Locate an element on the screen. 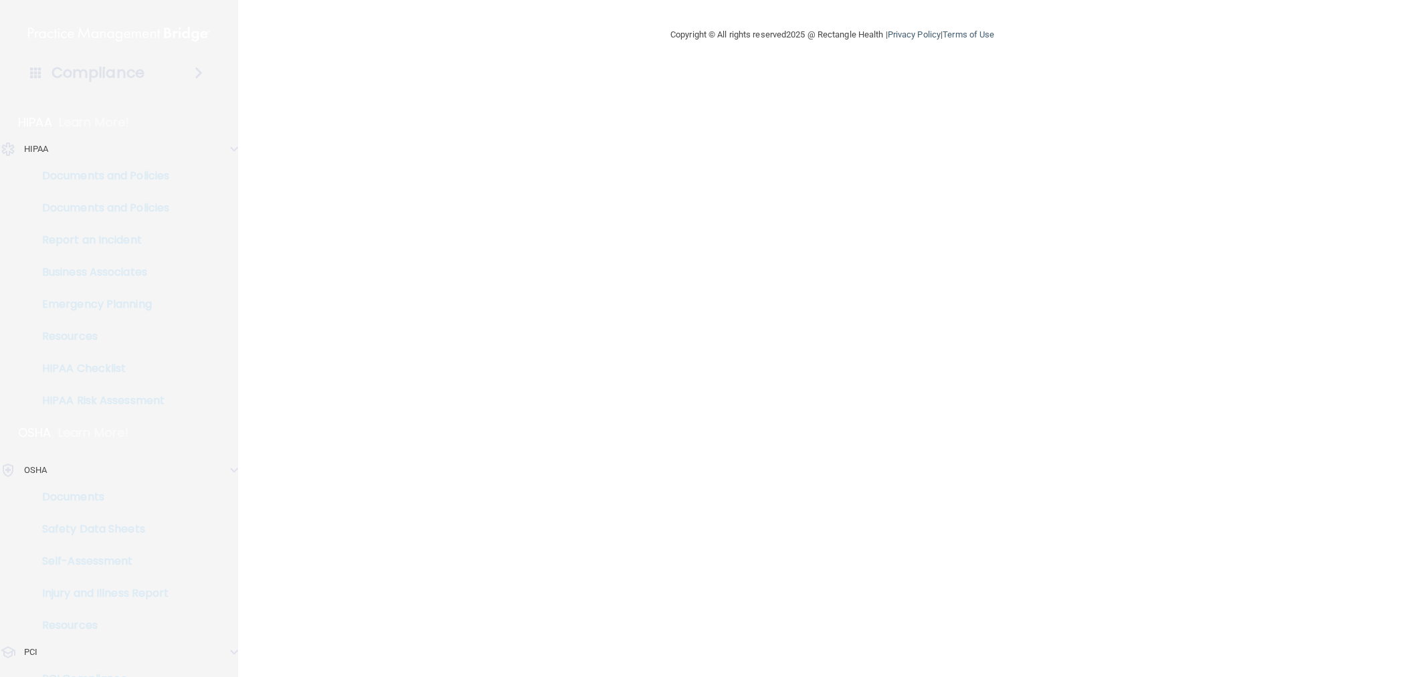 This screenshot has height=677, width=1427. p: Self-Assessment is located at coordinates (100, 561).